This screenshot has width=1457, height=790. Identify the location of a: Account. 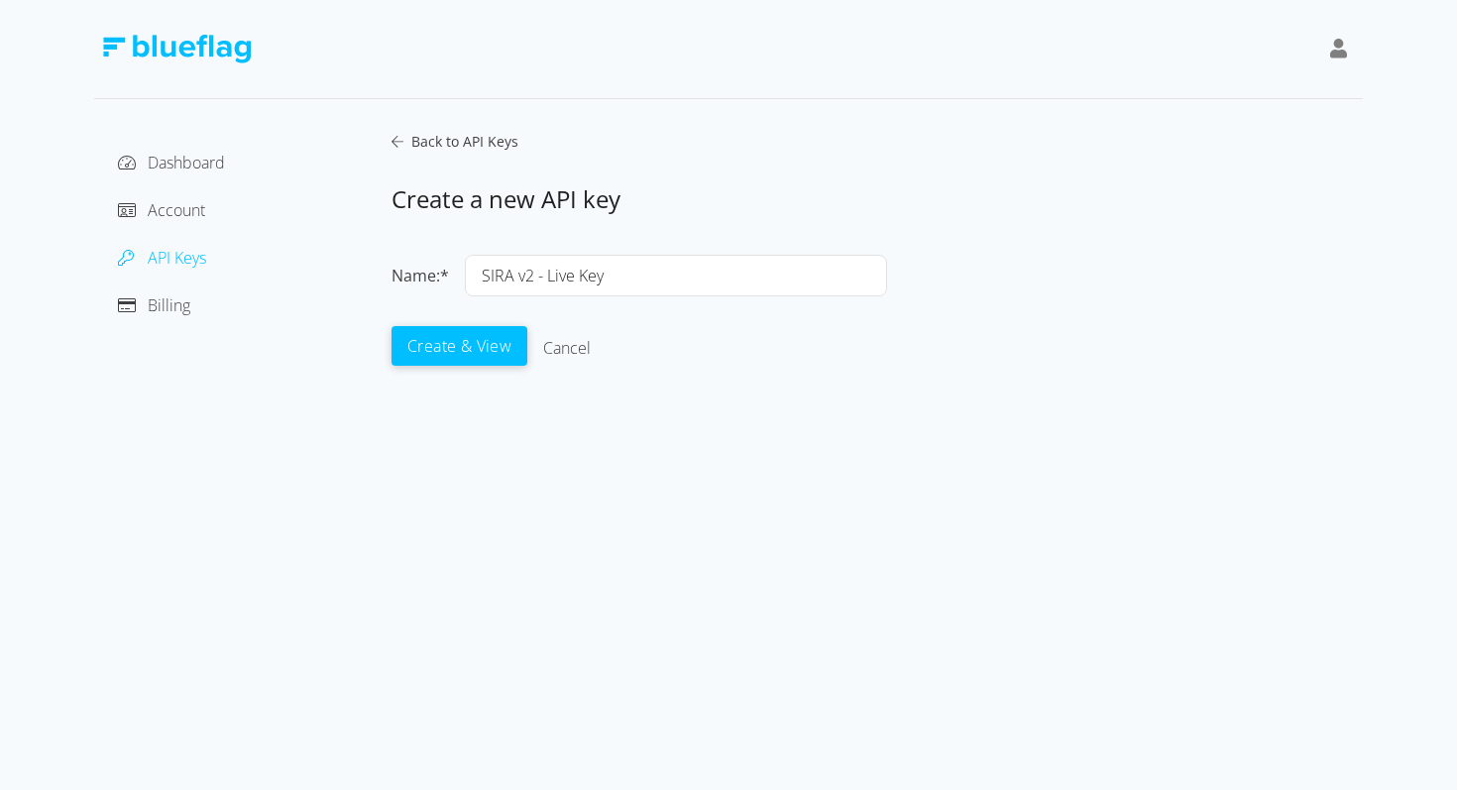
(162, 210).